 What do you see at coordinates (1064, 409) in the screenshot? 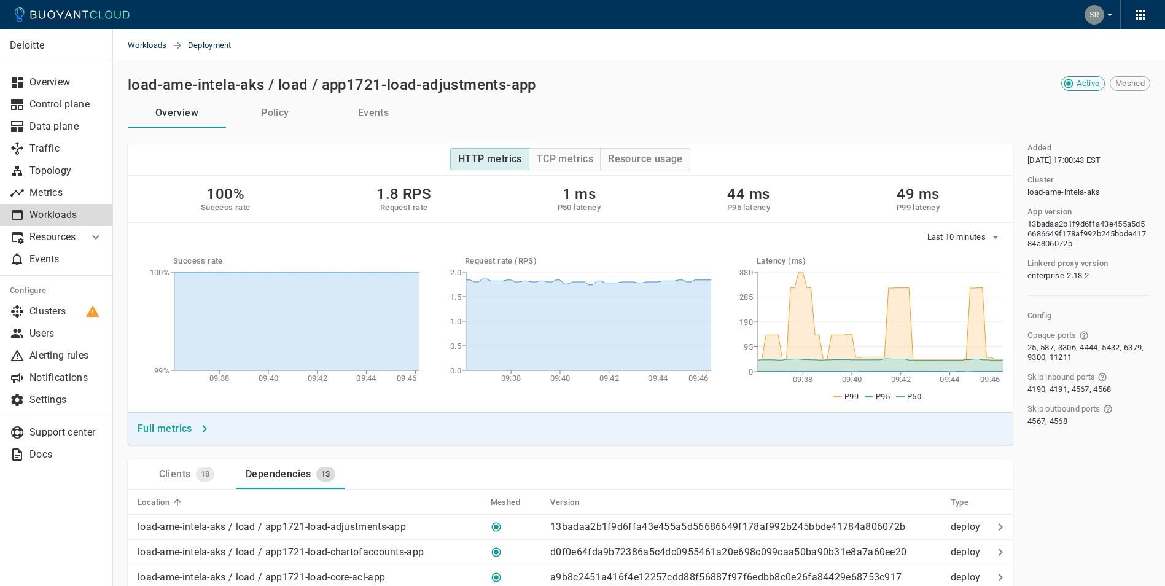
I see `span: Skip outbound ports` at bounding box center [1064, 409].